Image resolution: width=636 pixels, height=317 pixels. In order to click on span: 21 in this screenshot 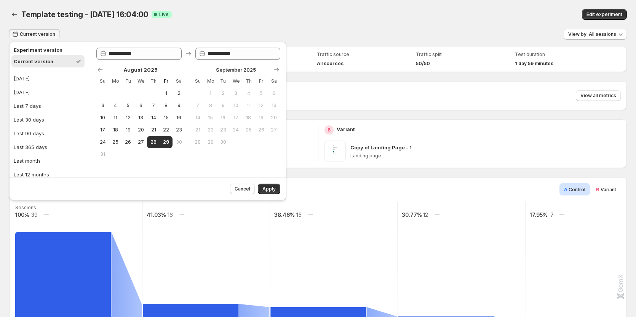, I will do `click(153, 130)`.